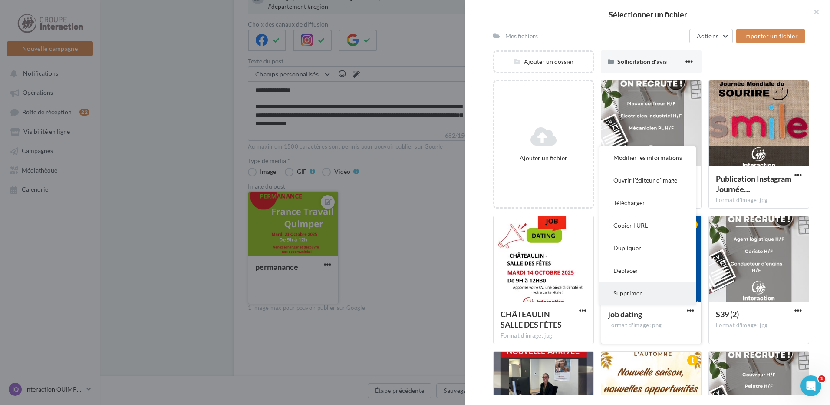 The image size is (830, 405). What do you see at coordinates (625, 314) in the screenshot?
I see `span: job dating` at bounding box center [625, 314].